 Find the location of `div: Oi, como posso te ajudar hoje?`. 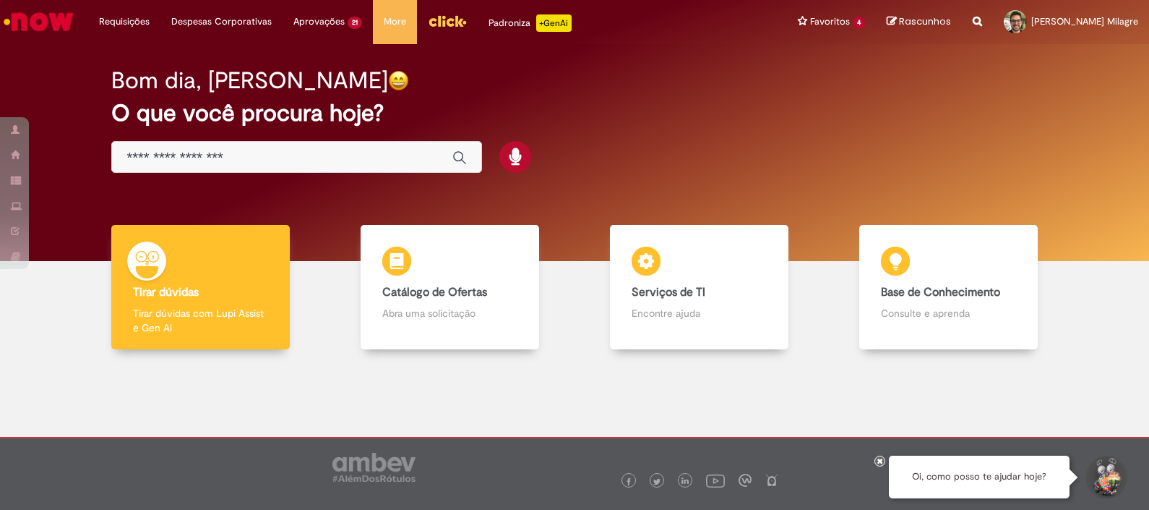

div: Oi, como posso te ajudar hoje? is located at coordinates (979, 476).